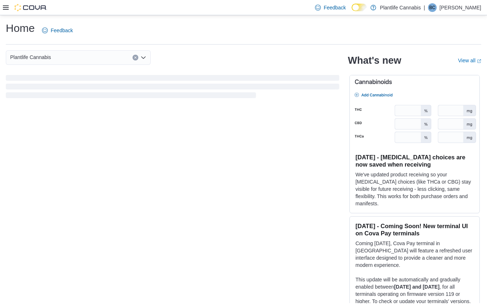 Image resolution: width=487 pixels, height=306 pixels. What do you see at coordinates (143, 58) in the screenshot?
I see `button: Open list of options` at bounding box center [143, 58].